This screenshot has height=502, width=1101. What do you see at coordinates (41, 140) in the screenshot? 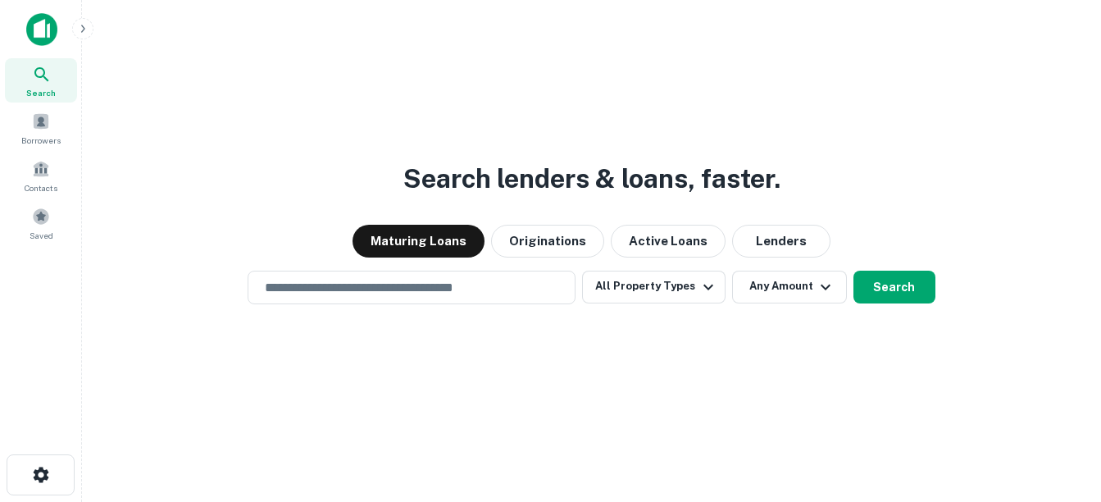
I see `span: Borrowers` at bounding box center [41, 140].